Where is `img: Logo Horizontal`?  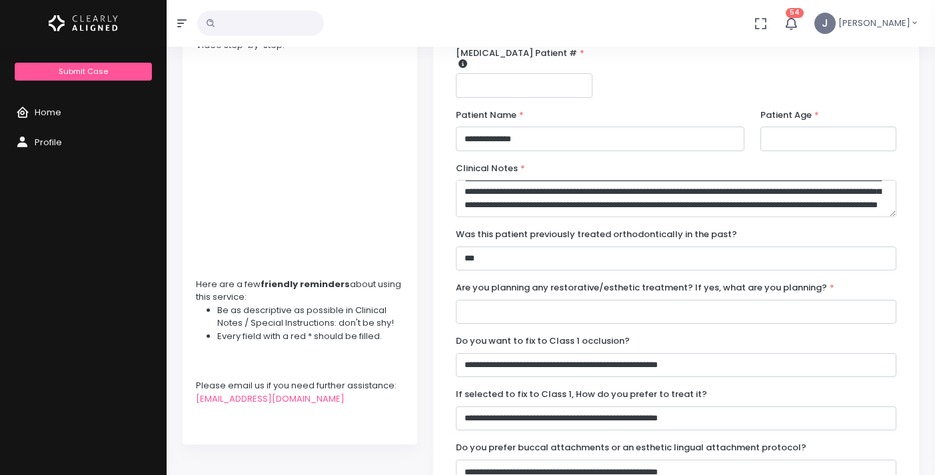
img: Logo Horizontal is located at coordinates (83, 23).